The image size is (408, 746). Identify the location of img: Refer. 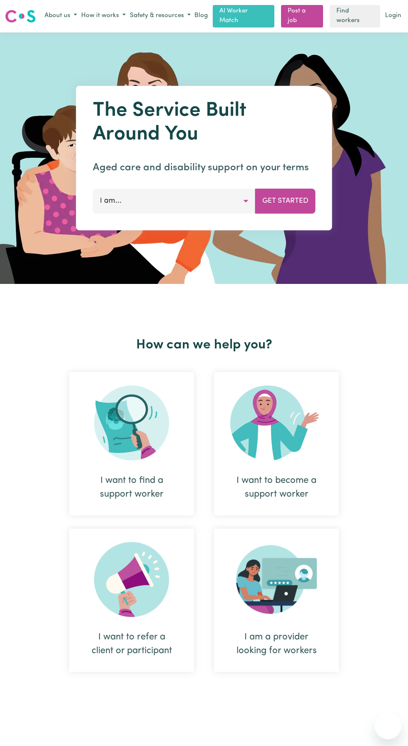
(131, 579).